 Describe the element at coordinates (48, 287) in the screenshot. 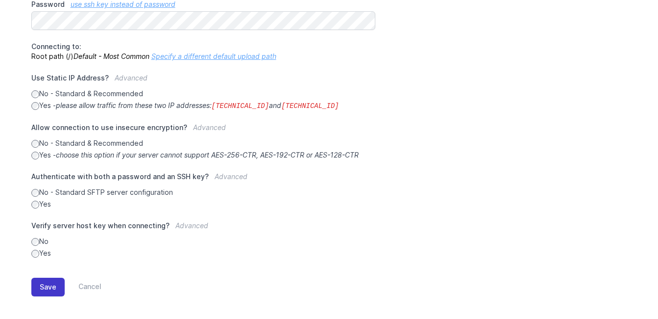

I see `button: Save` at that location.